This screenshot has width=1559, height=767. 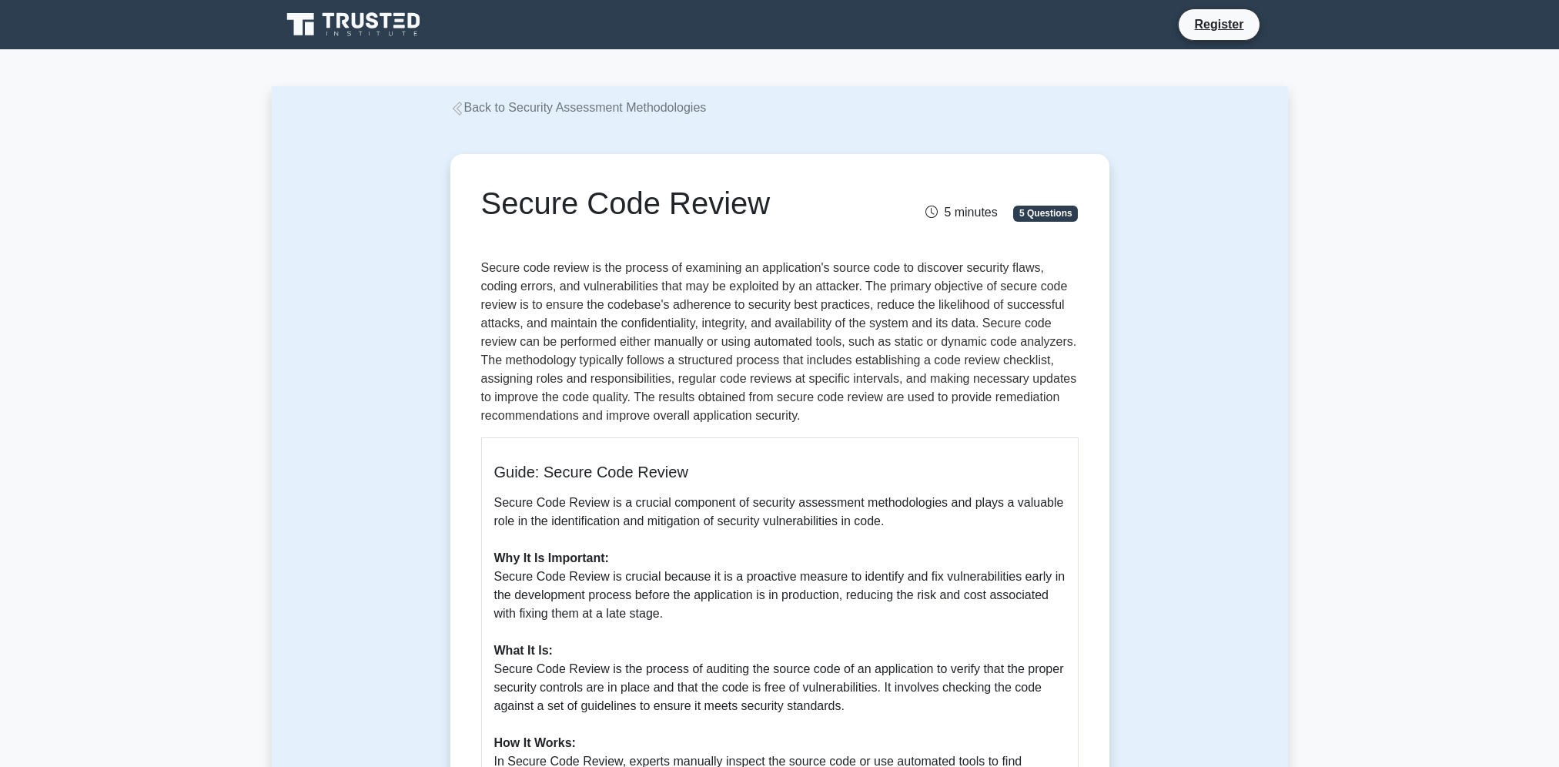 I want to click on h5: Guide: Secure Code Review, so click(x=780, y=472).